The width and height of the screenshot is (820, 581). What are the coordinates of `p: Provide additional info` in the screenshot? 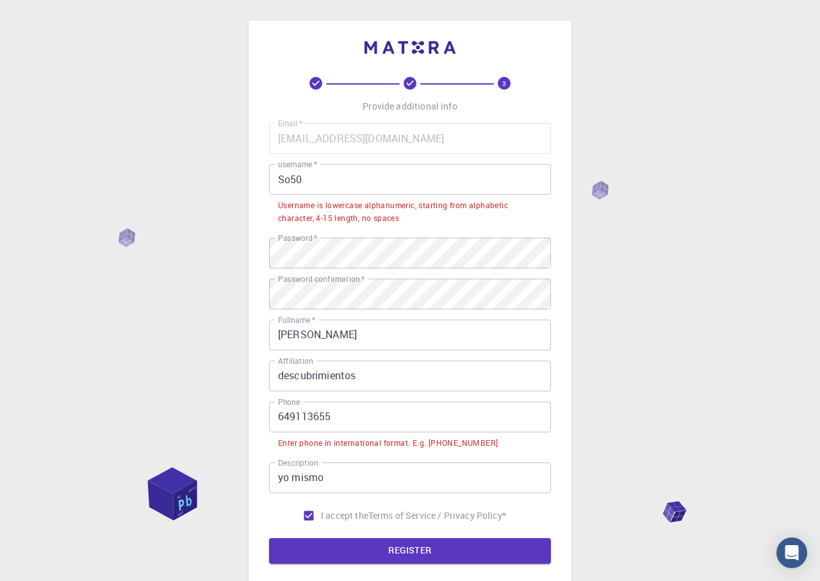 It's located at (410, 106).